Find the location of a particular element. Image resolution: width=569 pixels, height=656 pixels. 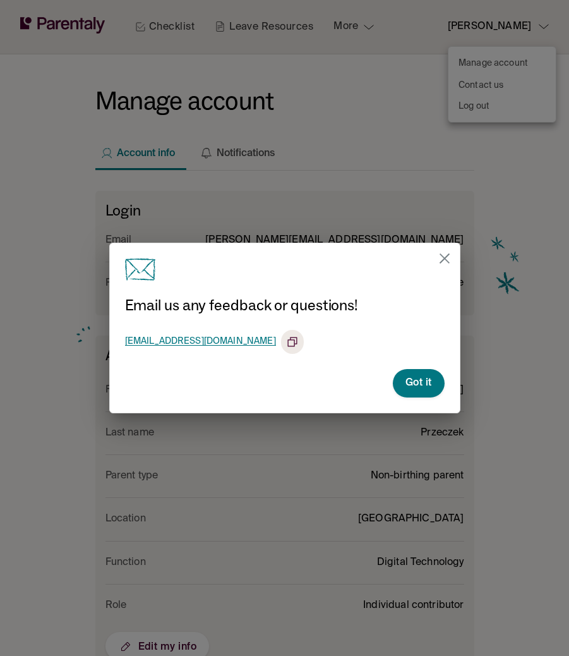

button: Got it is located at coordinates (419, 383).